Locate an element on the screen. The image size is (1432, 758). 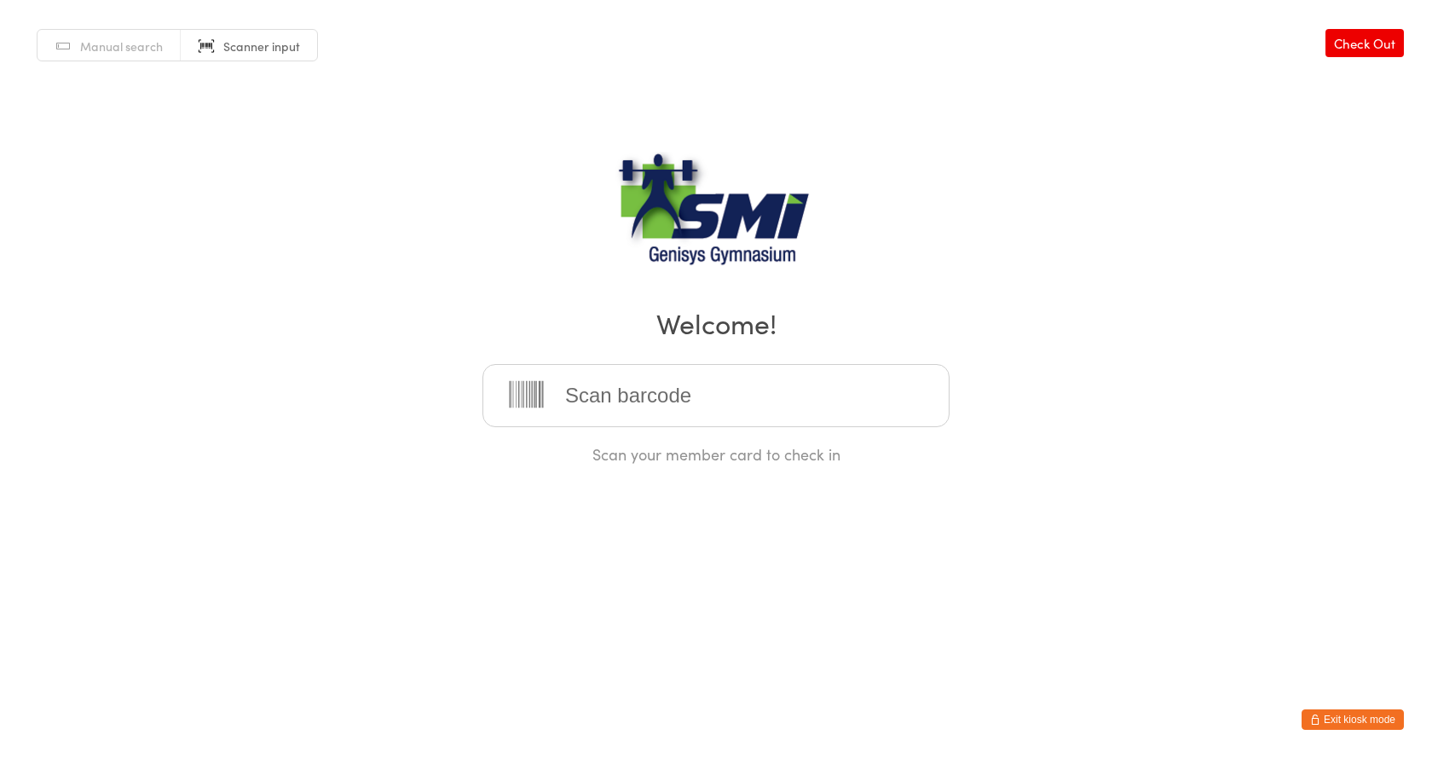
div: Scan your member card to check in is located at coordinates (716, 453).